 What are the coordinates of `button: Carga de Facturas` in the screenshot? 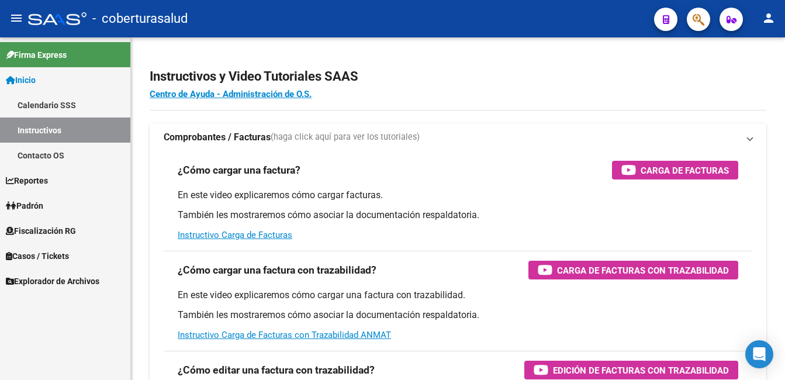 It's located at (675, 170).